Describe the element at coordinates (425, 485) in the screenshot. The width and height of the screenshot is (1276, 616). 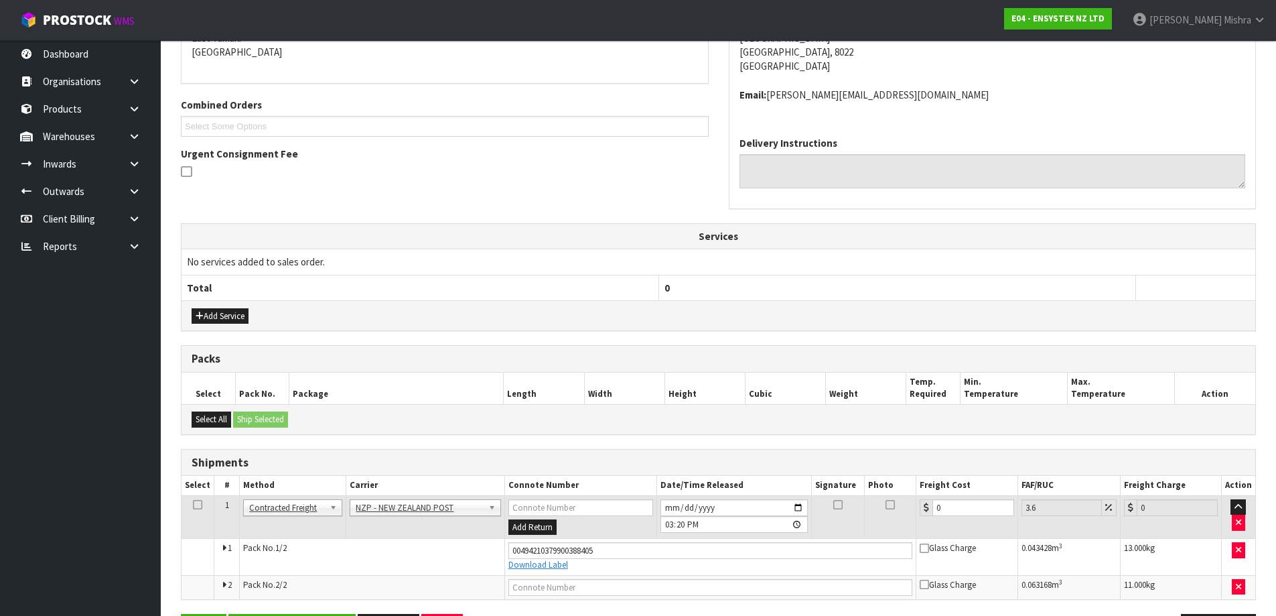
I see `th: Carrier` at that location.